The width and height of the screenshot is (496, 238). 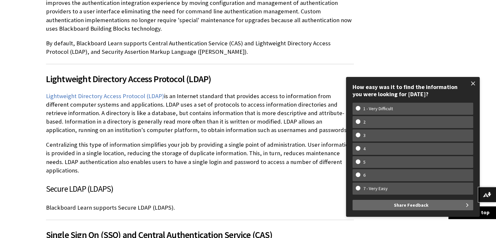 I want to click on h3: Secure LDAP (LDAPS), so click(x=200, y=189).